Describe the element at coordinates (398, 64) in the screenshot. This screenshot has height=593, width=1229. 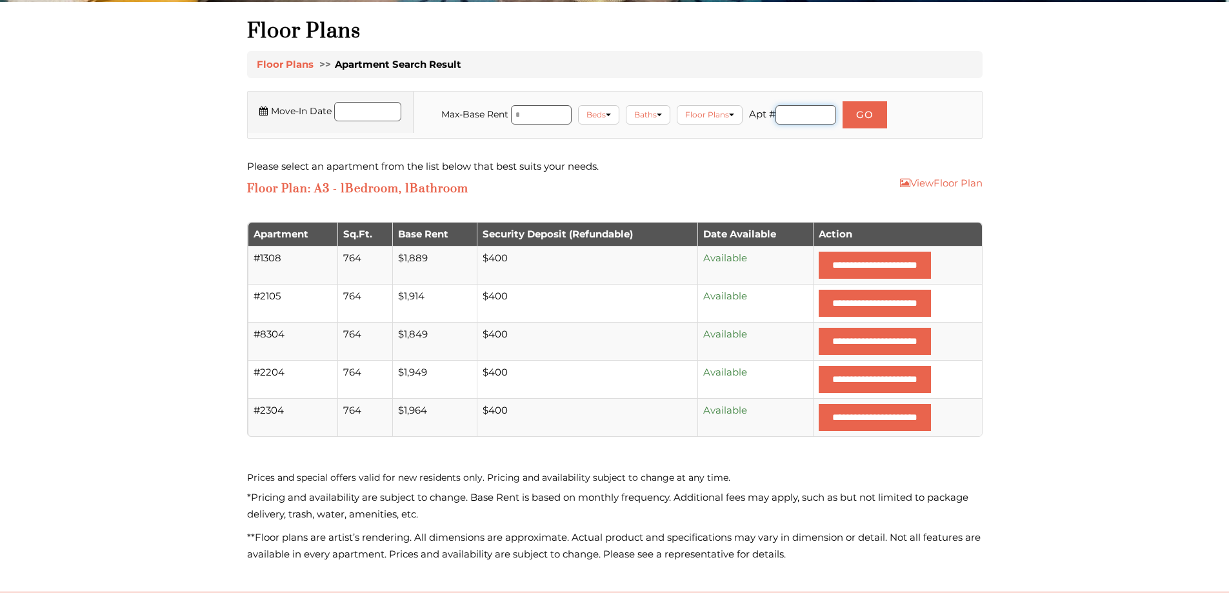
I see `span: Apartment Search Result` at that location.